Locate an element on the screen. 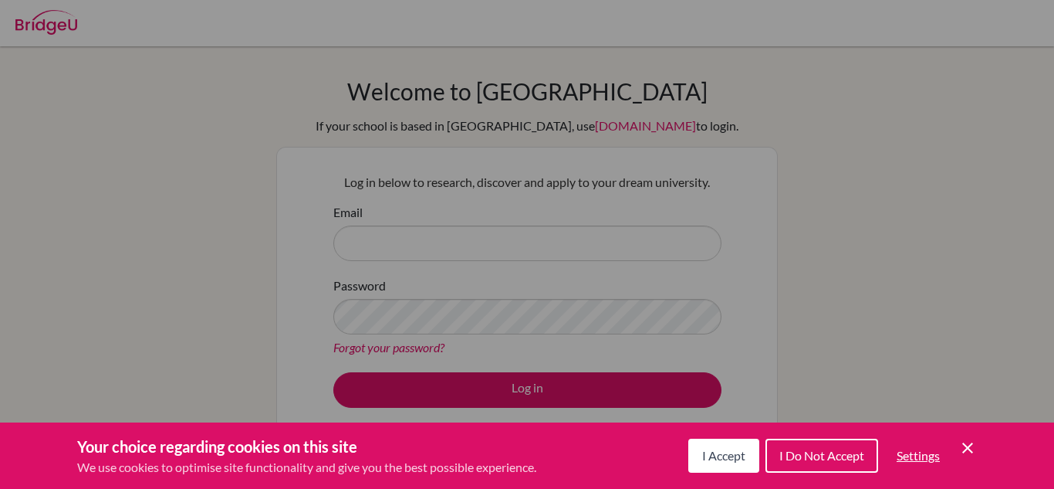 The height and width of the screenshot is (489, 1054). button: Save and close is located at coordinates (968, 448).